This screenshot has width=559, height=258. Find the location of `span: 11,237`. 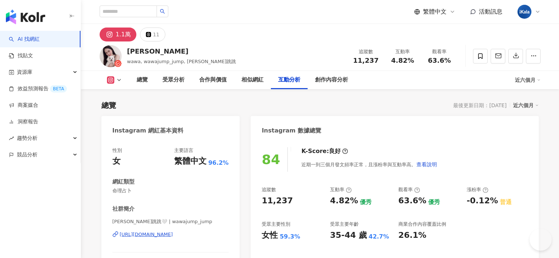

span: 11,237 is located at coordinates (366, 60).